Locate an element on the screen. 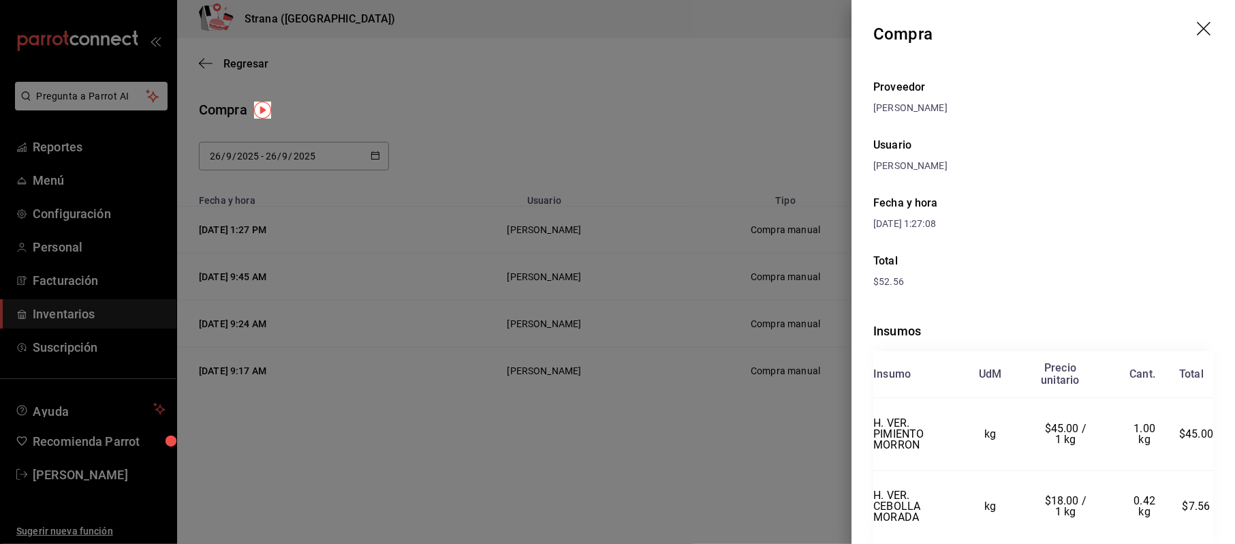 The image size is (1235, 544). span: $7.56 is located at coordinates (1197, 506).